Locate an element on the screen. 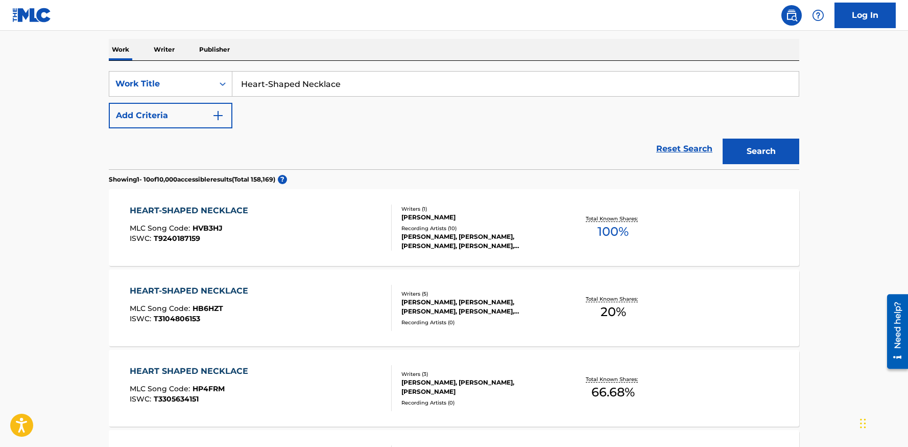 This screenshot has width=908, height=447. p: Work is located at coordinates (121, 50).